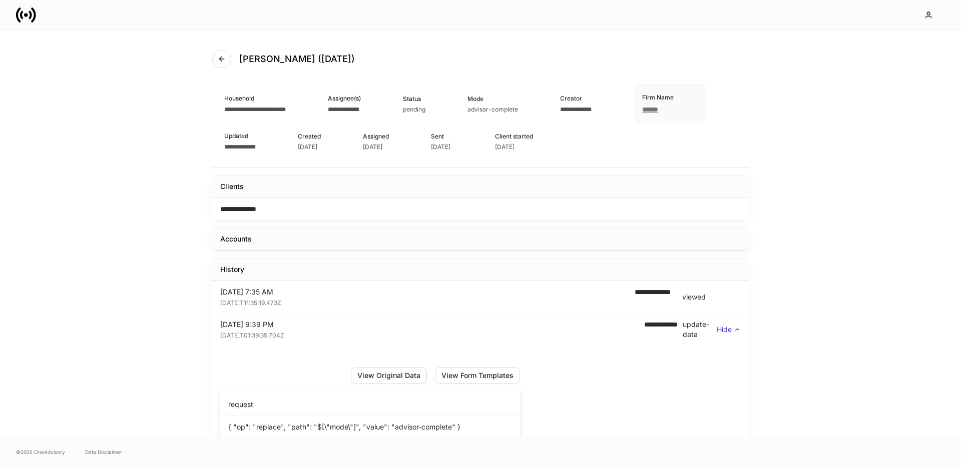 The width and height of the screenshot is (961, 467). I want to click on div: View Original Data, so click(389, 376).